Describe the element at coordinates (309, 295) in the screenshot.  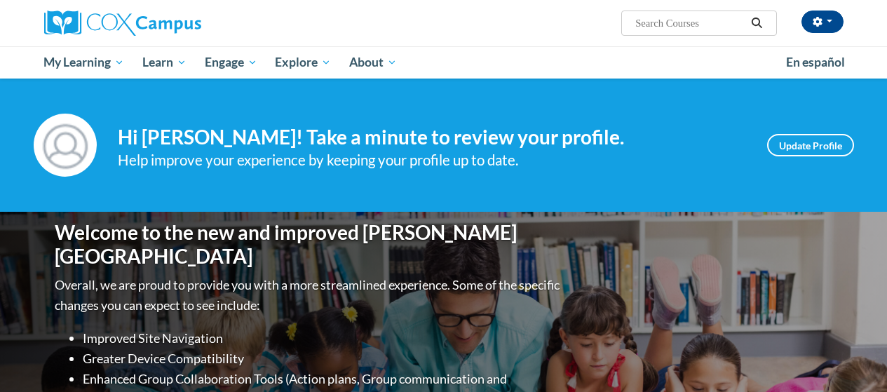
I see `p: Overall, we are proud to provide you with a more streamlined experience. Some of the specific cha...` at that location.